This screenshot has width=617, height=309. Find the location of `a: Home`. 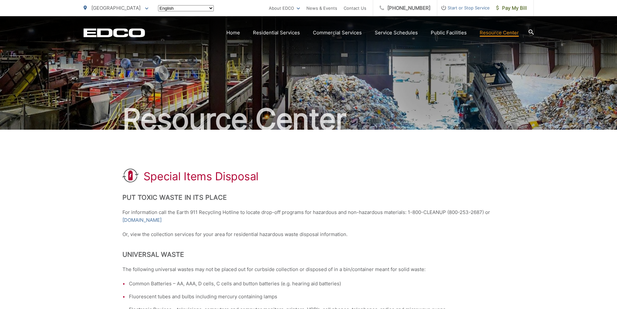

a: Home is located at coordinates (233, 33).